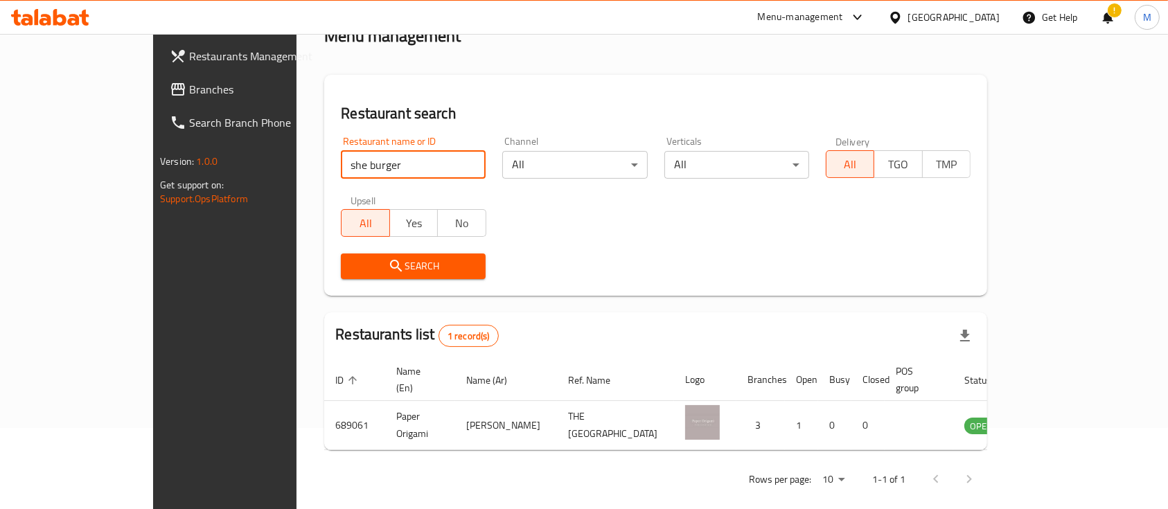 The width and height of the screenshot is (1168, 509). I want to click on span: Version:, so click(177, 161).